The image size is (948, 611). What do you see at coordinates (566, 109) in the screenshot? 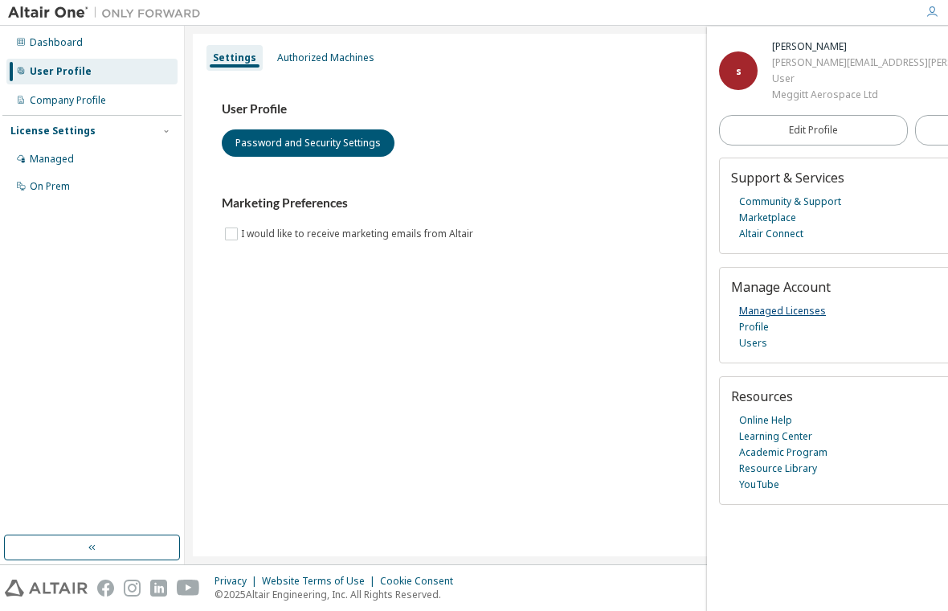
I see `h3: User Profile` at bounding box center [566, 109].